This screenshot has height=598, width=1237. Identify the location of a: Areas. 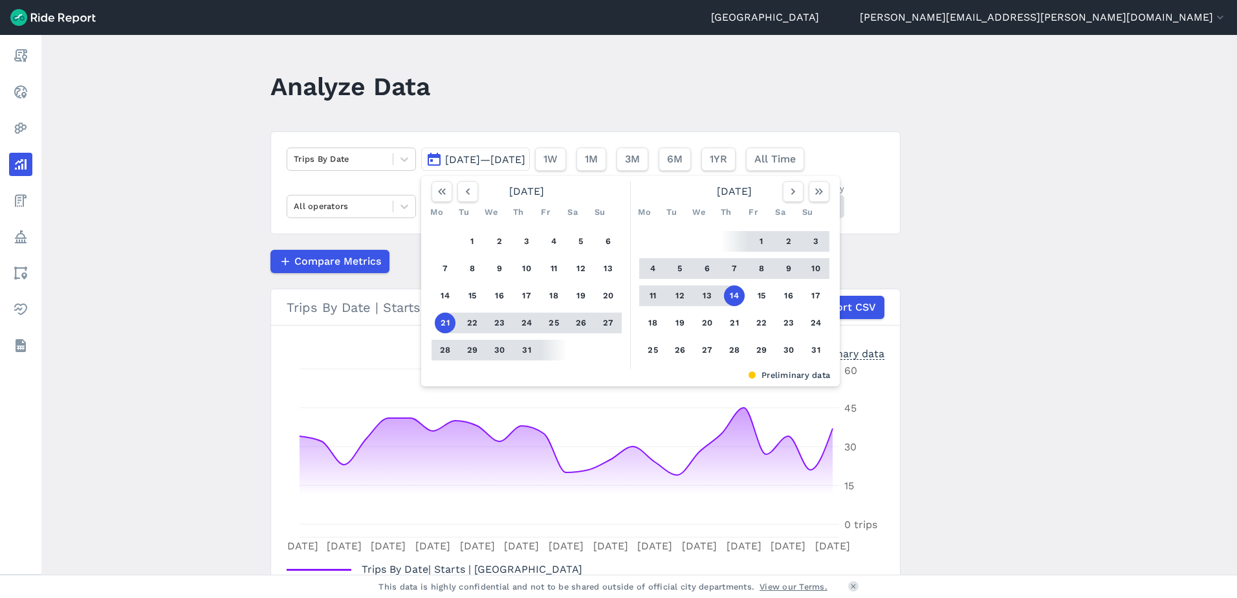
(21, 273).